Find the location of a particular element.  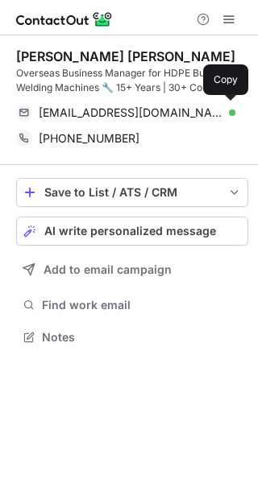

button: AI write personalized message is located at coordinates (132, 231).